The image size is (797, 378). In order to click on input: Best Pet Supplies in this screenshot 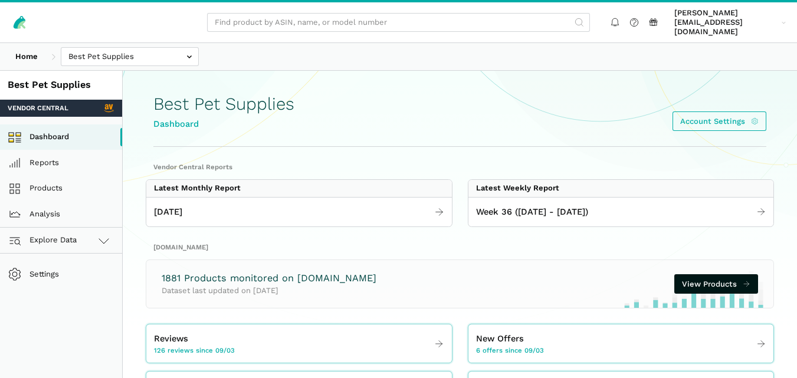, I will do `click(130, 57)`.